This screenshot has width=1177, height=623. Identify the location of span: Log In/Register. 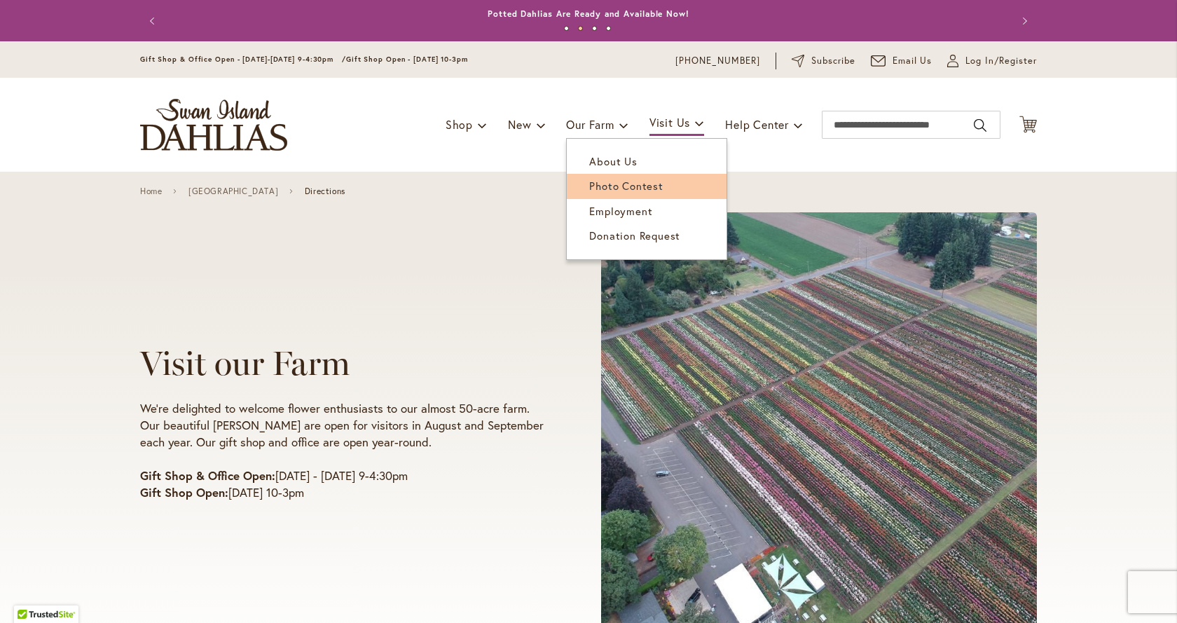
(1001, 61).